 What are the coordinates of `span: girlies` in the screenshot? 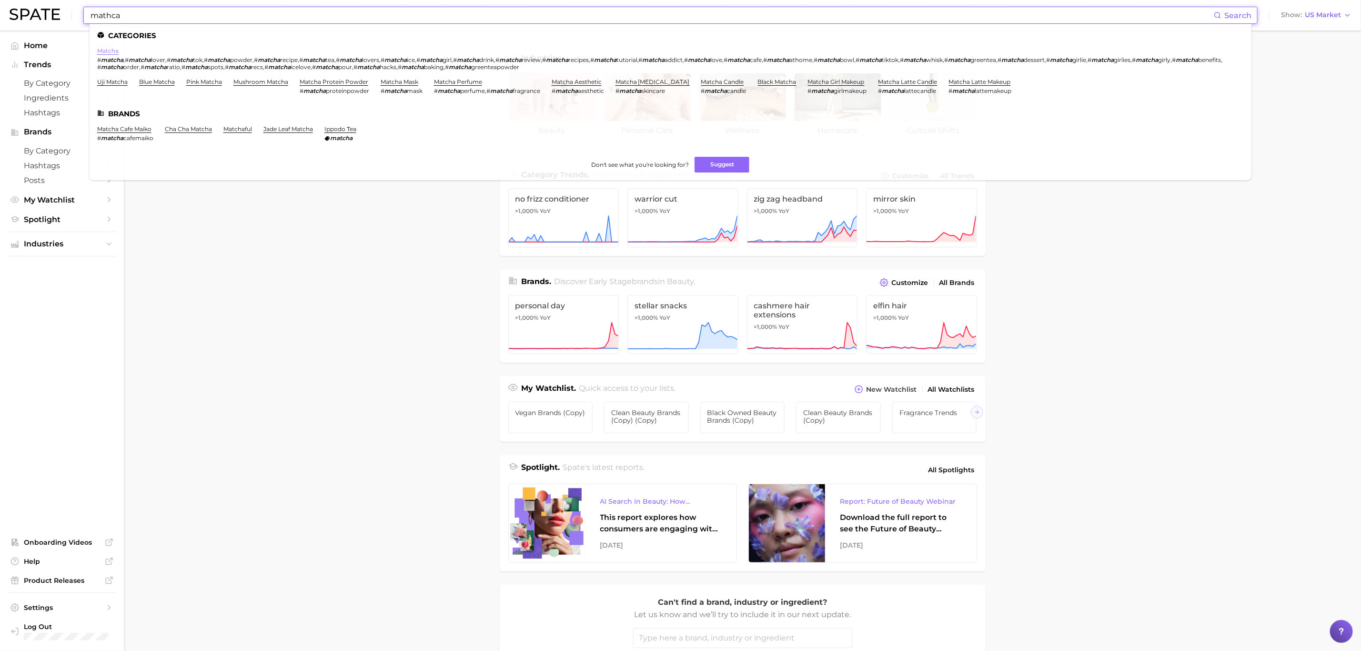 It's located at (1122, 60).